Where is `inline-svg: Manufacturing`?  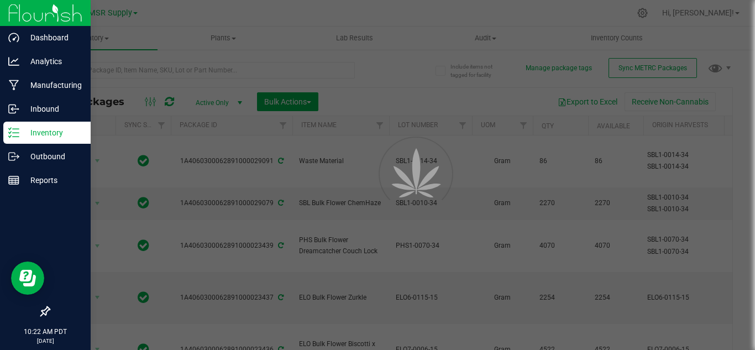
inline-svg: Manufacturing is located at coordinates (14, 85).